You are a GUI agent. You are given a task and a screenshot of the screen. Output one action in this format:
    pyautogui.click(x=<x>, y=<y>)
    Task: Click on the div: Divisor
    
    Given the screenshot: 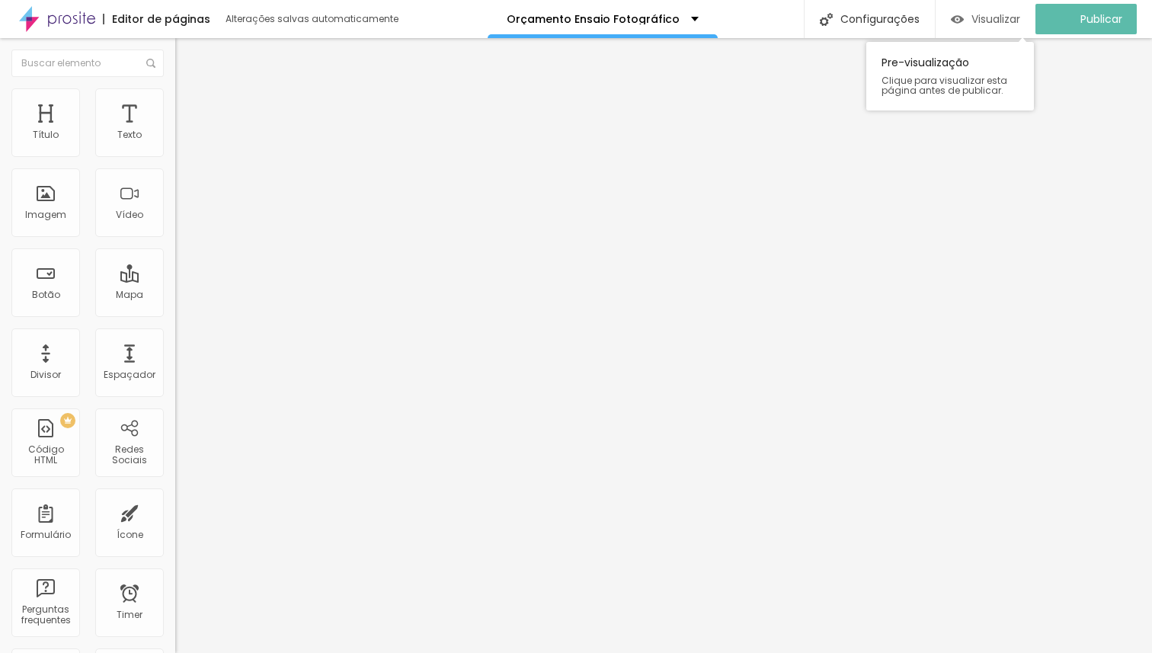 What is the action you would take?
    pyautogui.click(x=46, y=375)
    